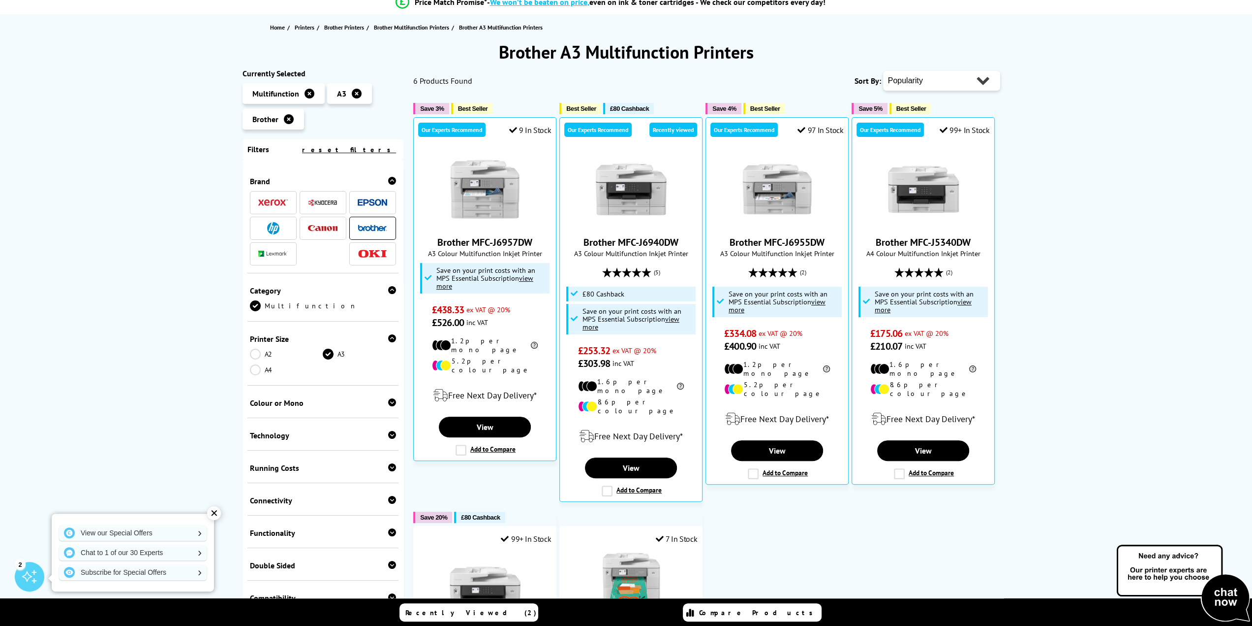 The width and height of the screenshot is (1252, 626). I want to click on img: Epson, so click(373, 202).